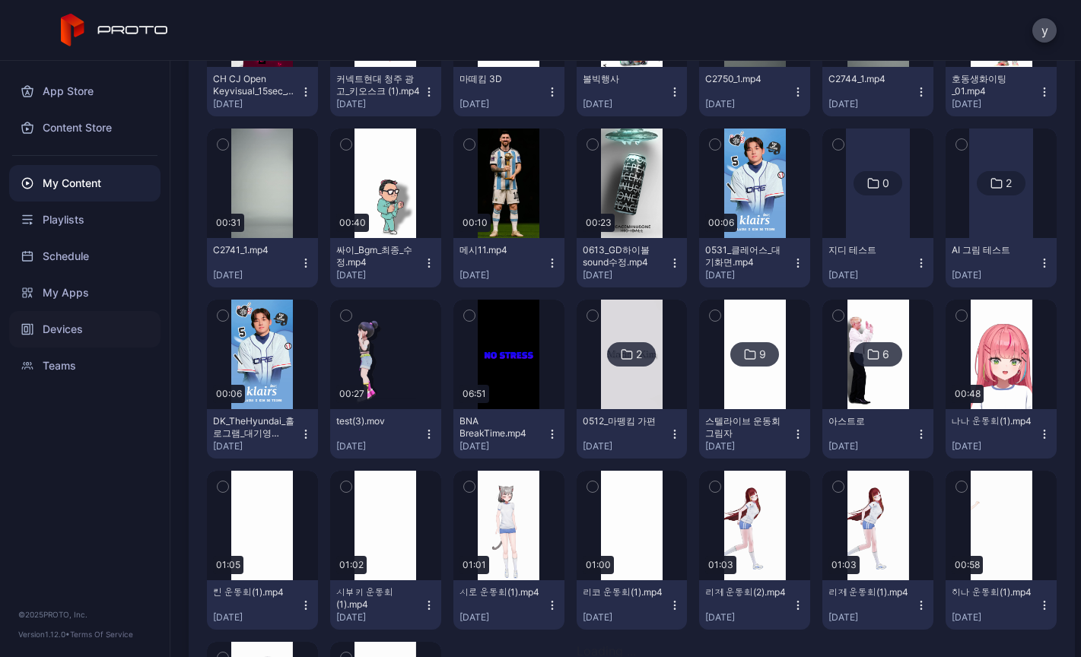 Image resolution: width=1081 pixels, height=657 pixels. Describe the element at coordinates (101, 635) in the screenshot. I see `a: Terms Of Service` at that location.